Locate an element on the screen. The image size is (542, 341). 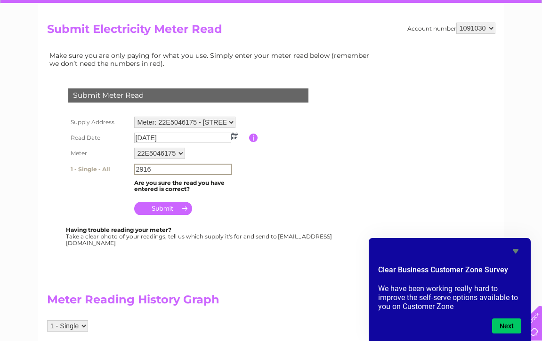
h2: Submit Electricity Meter Read is located at coordinates (271, 32).